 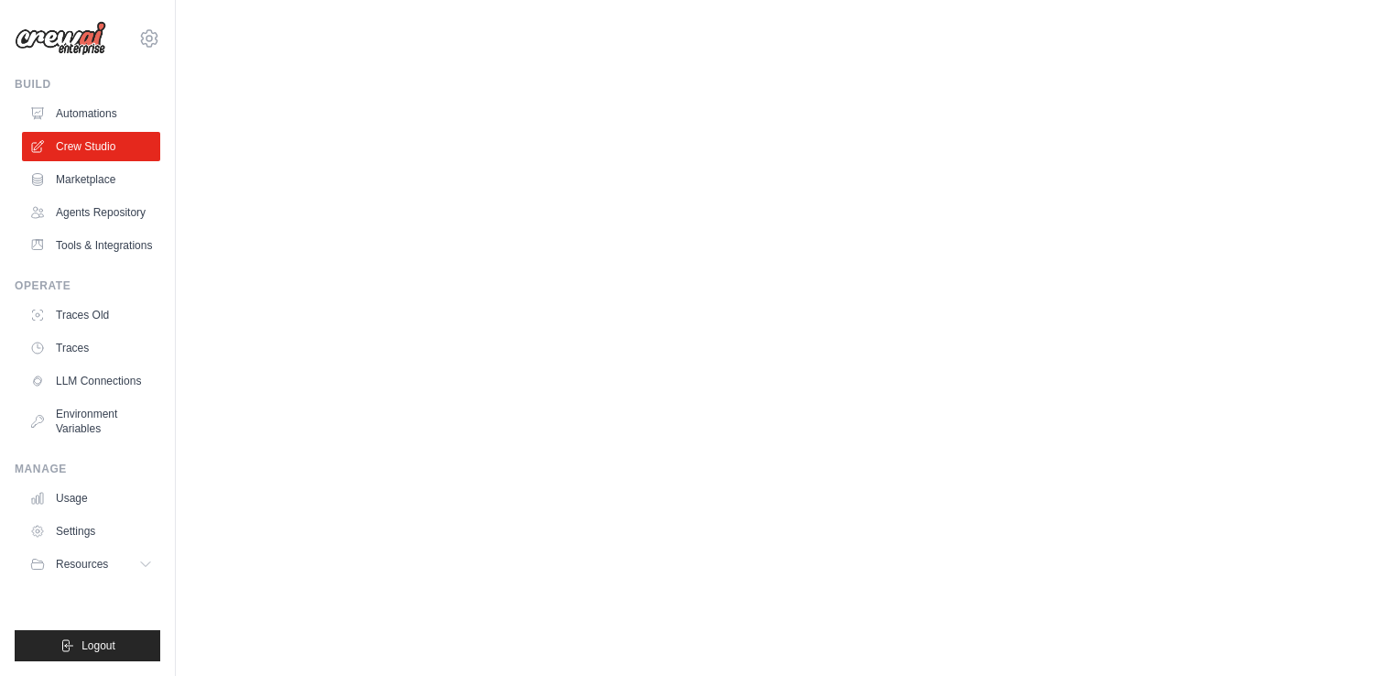 What do you see at coordinates (91, 114) in the screenshot?
I see `a: Automations` at bounding box center [91, 114].